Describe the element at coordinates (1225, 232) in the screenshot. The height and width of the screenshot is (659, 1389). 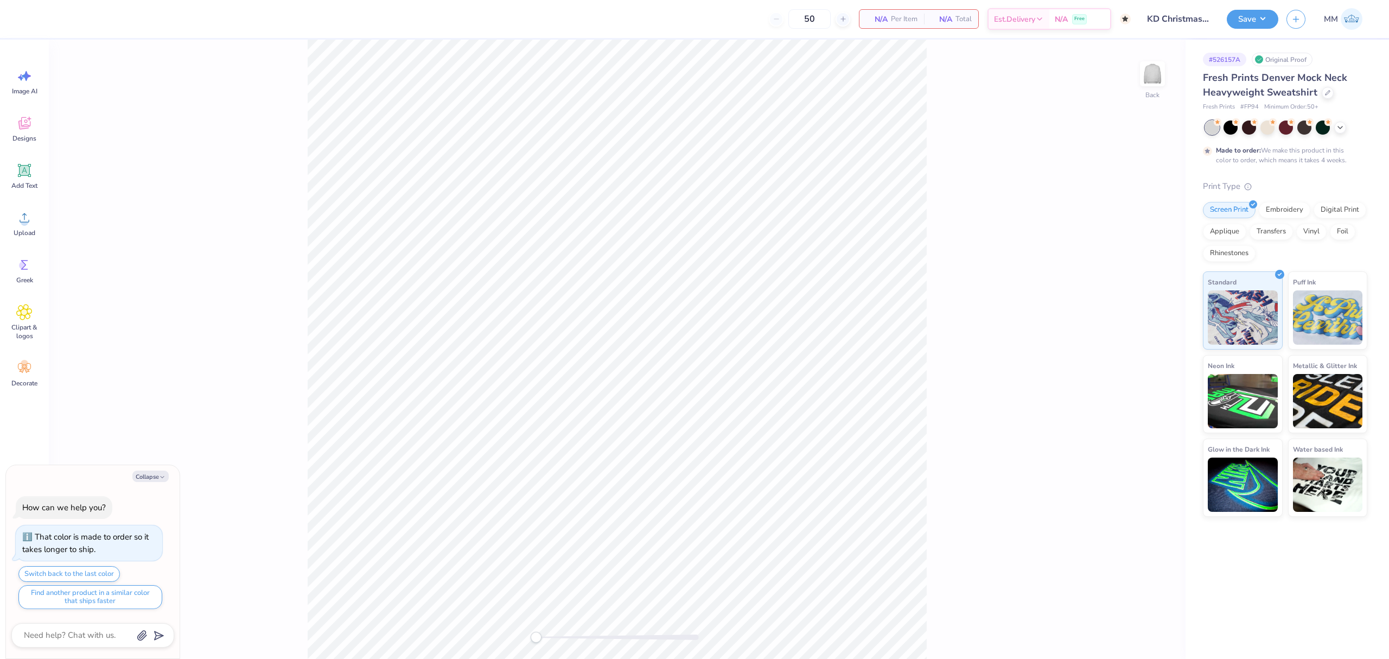
I see `div: Applique` at that location.